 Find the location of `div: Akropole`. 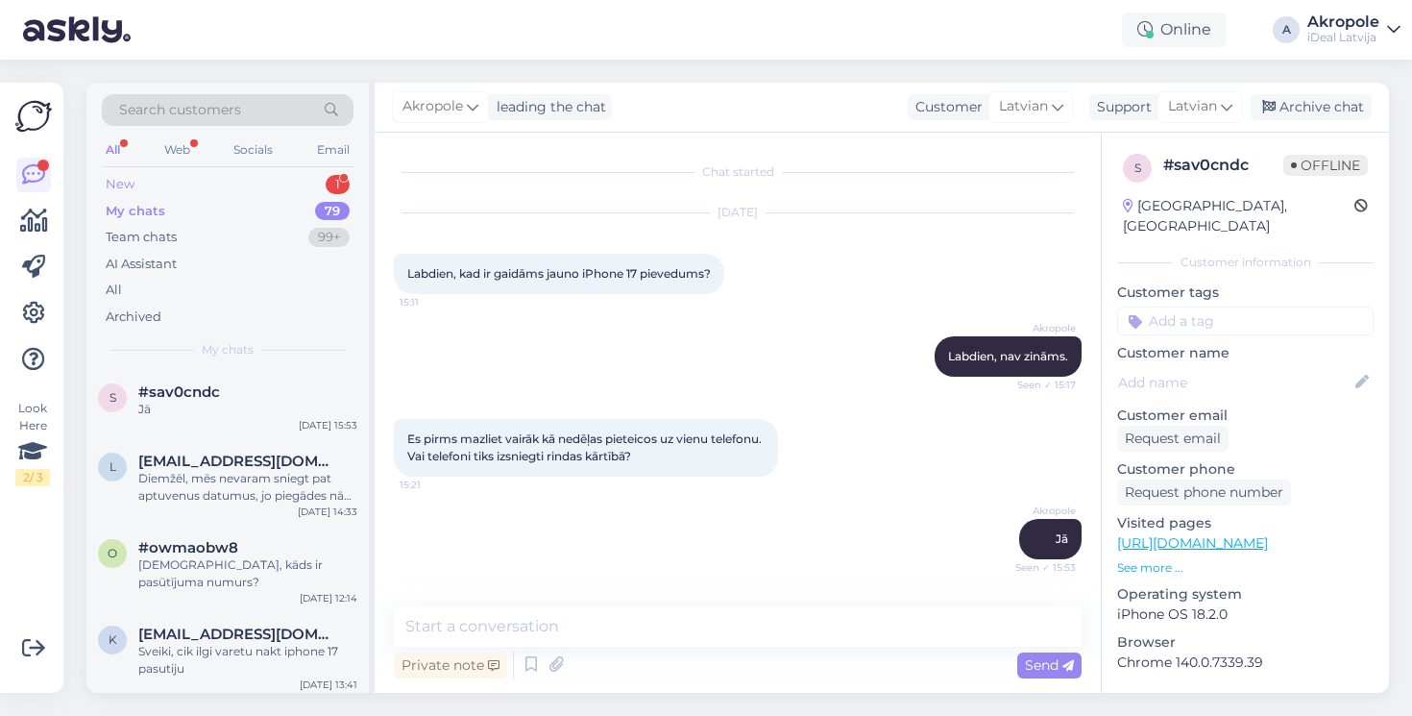

div: Akropole is located at coordinates (1343, 22).